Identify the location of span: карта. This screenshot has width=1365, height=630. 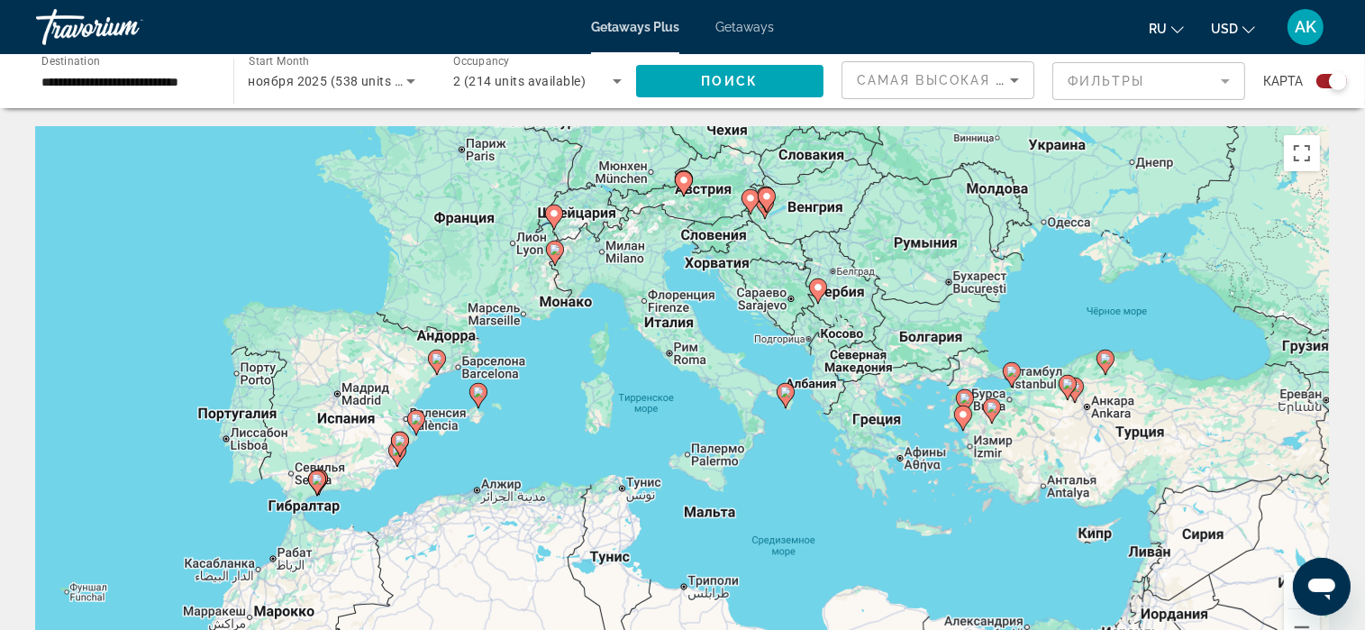
(1283, 81).